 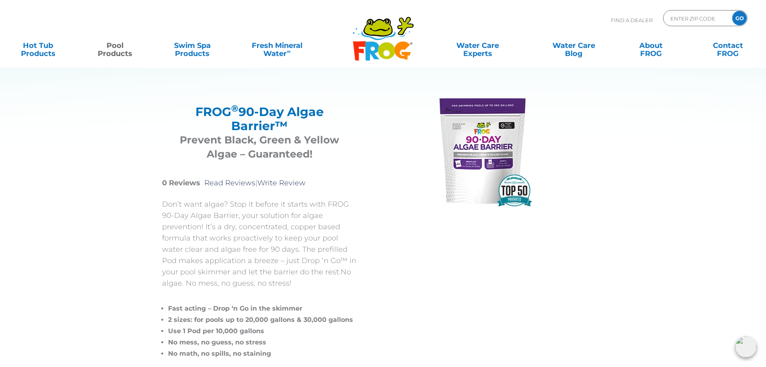 I want to click on a: Swim SpaProducts, so click(x=192, y=45).